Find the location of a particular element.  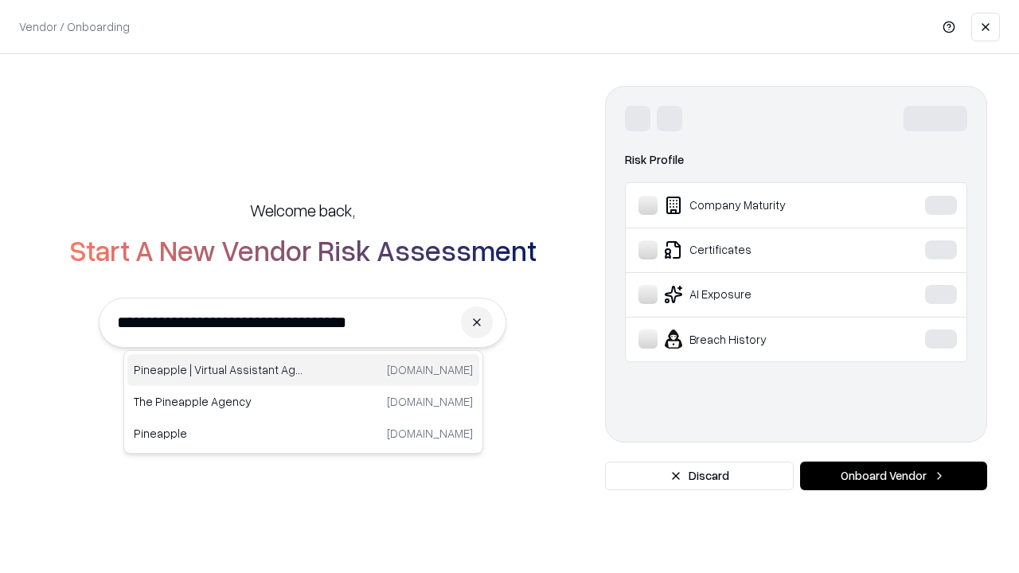

div: Certificates is located at coordinates (757, 250).